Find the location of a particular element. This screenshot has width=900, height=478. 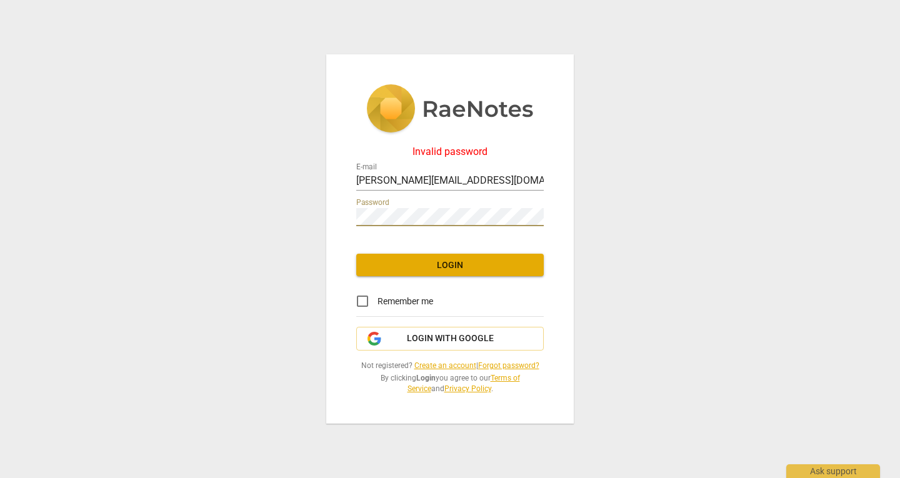

a: Privacy Policy is located at coordinates (467, 389).